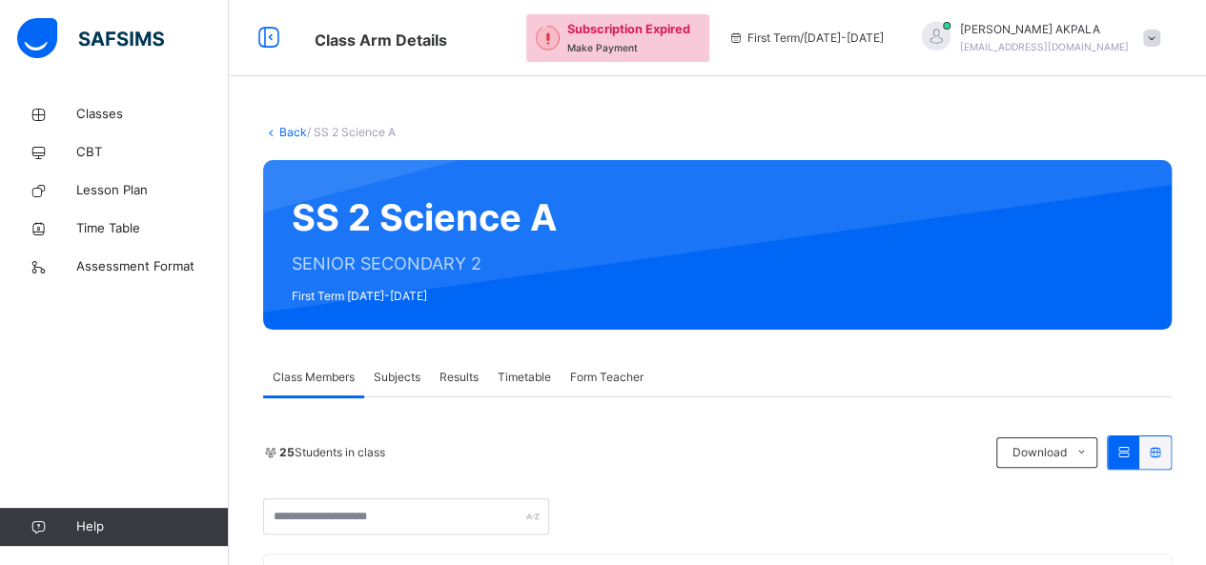  What do you see at coordinates (332, 453) in the screenshot?
I see `span: Students in class` at bounding box center [332, 453].